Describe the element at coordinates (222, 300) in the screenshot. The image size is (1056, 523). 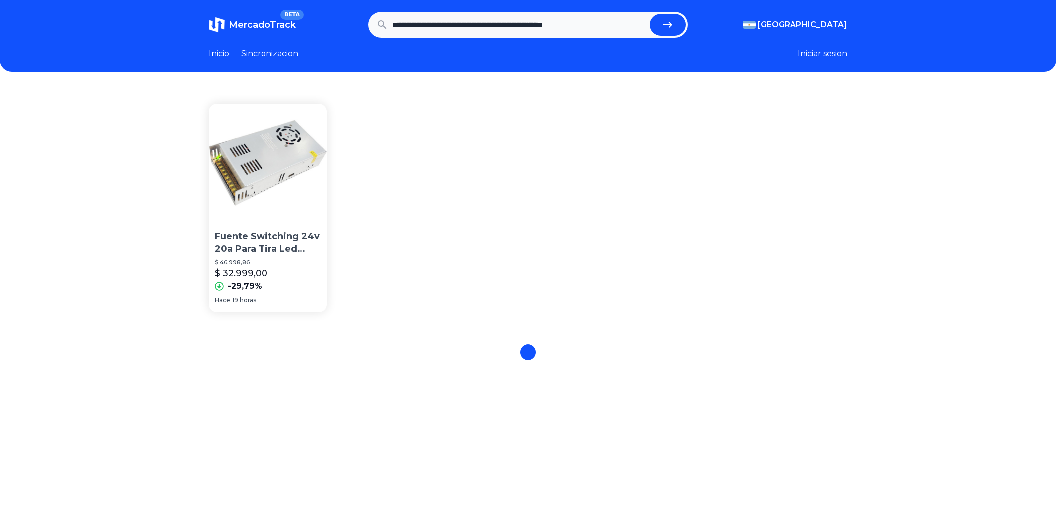
I see `span: Hace` at that location.